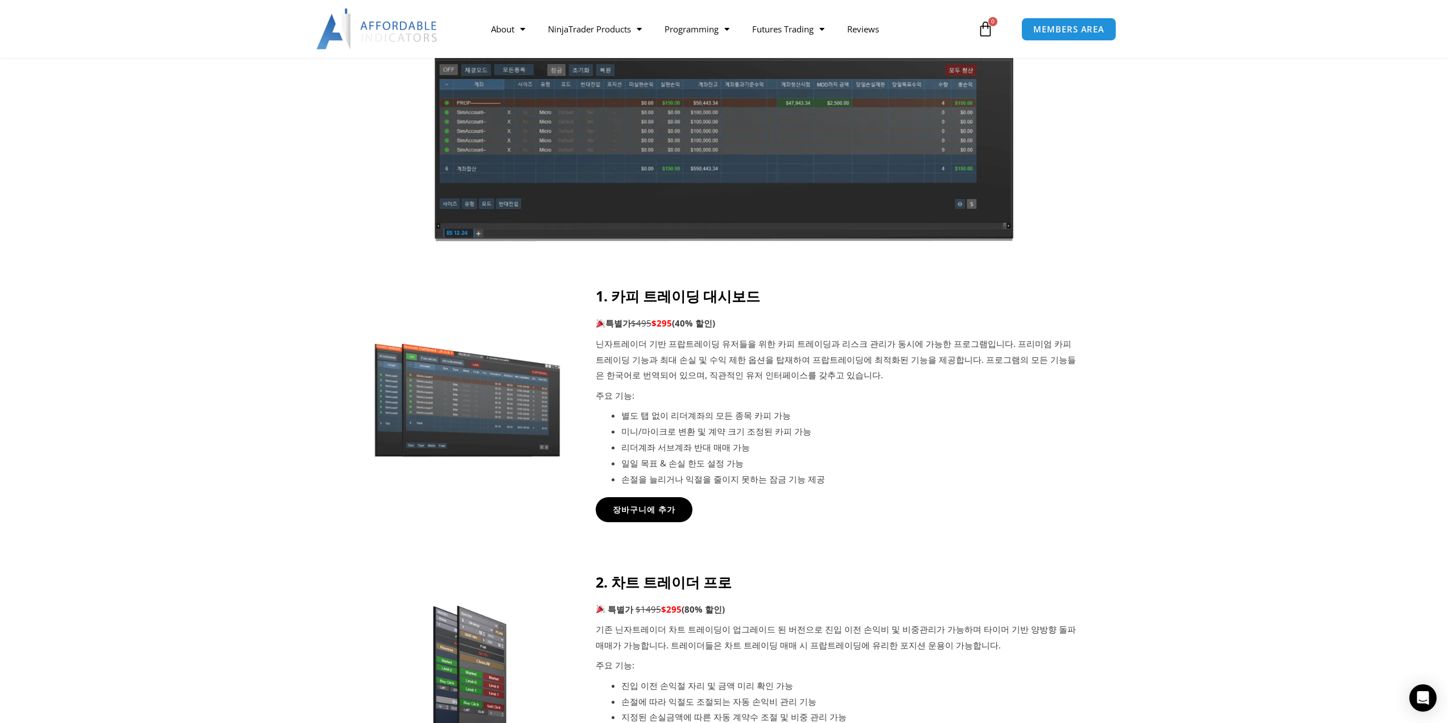 This screenshot has height=723, width=1448. What do you see at coordinates (644, 510) in the screenshot?
I see `span: 장바구니에 추가` at bounding box center [644, 510].